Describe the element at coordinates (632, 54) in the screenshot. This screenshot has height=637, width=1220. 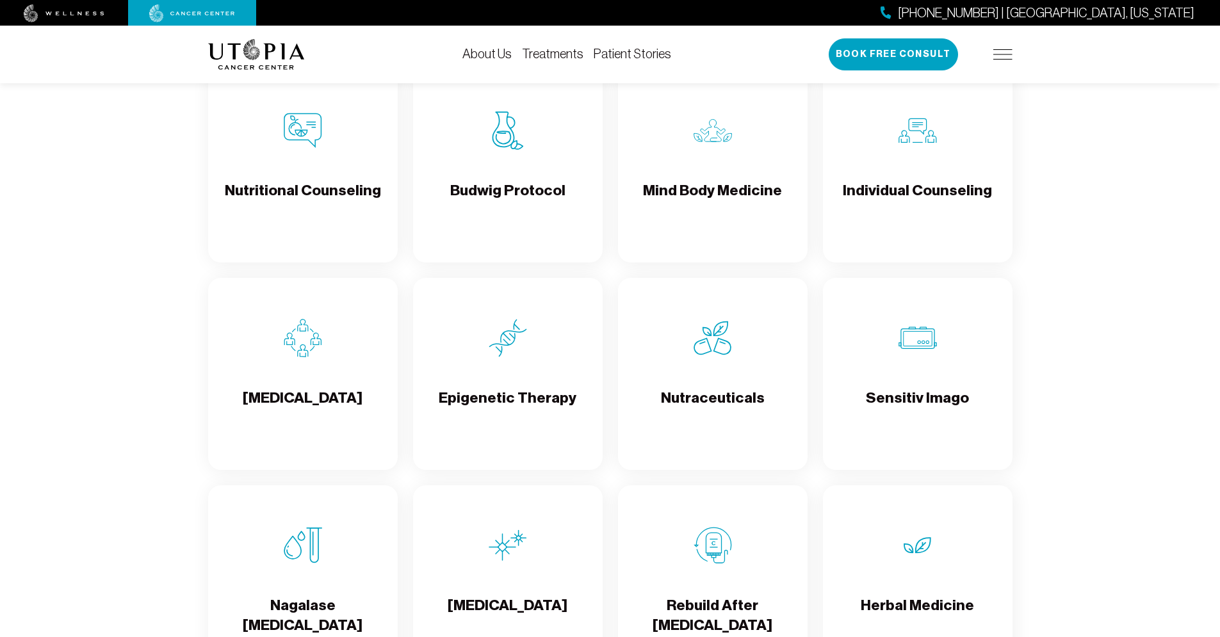
I see `a: Patient Stories` at that location.